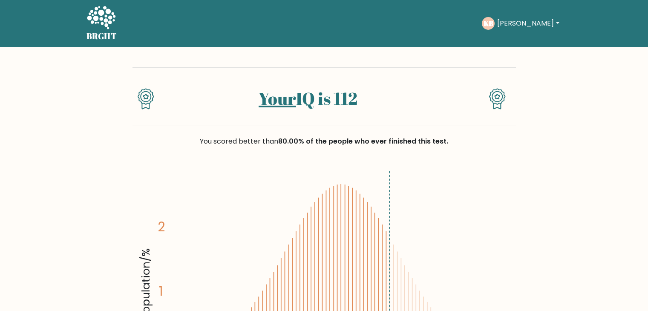 The image size is (648, 311). What do you see at coordinates (324, 142) in the screenshot?
I see `div: You scored better than` at bounding box center [324, 142].